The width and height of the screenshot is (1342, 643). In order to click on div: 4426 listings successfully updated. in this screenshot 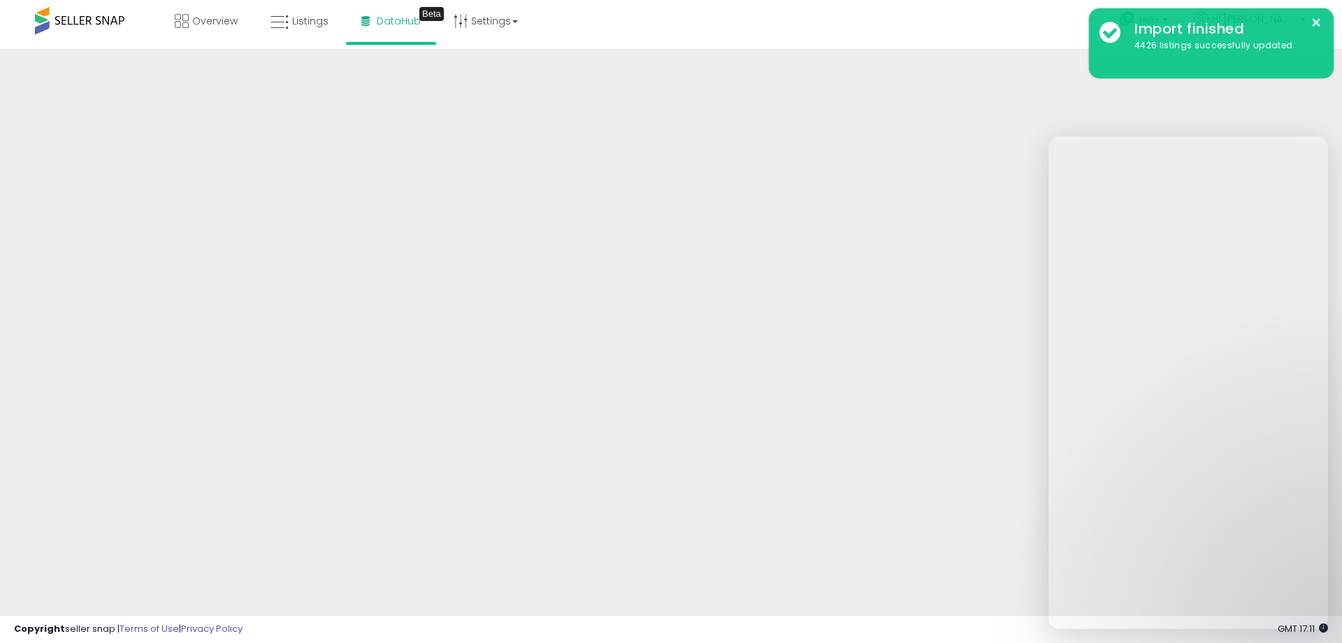, I will do `click(1224, 45)`.